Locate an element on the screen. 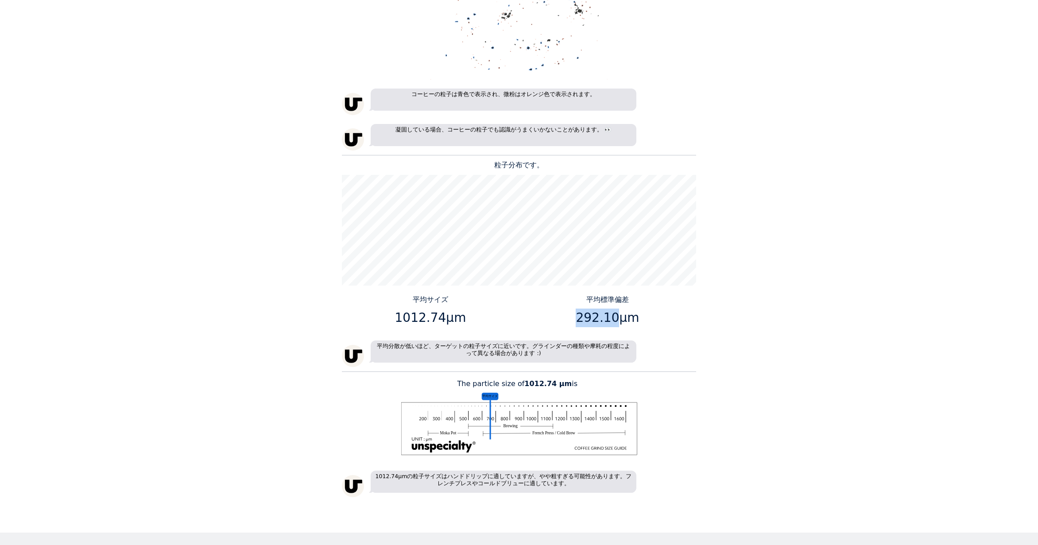  p: 平均サイズ is located at coordinates (430, 300).